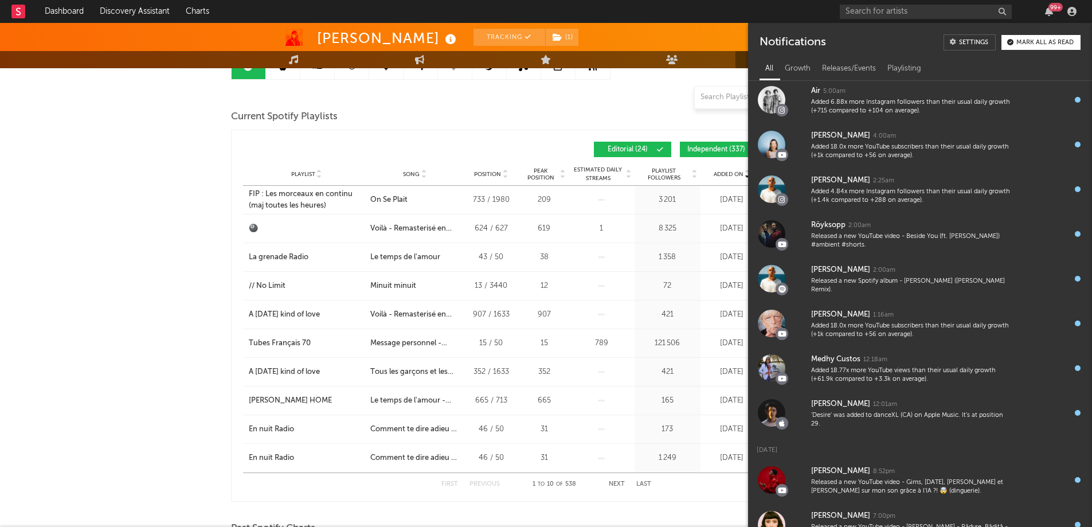 The width and height of the screenshot is (1092, 527). What do you see at coordinates (405, 257) in the screenshot?
I see `div: Le temps de l'amour` at bounding box center [405, 257].